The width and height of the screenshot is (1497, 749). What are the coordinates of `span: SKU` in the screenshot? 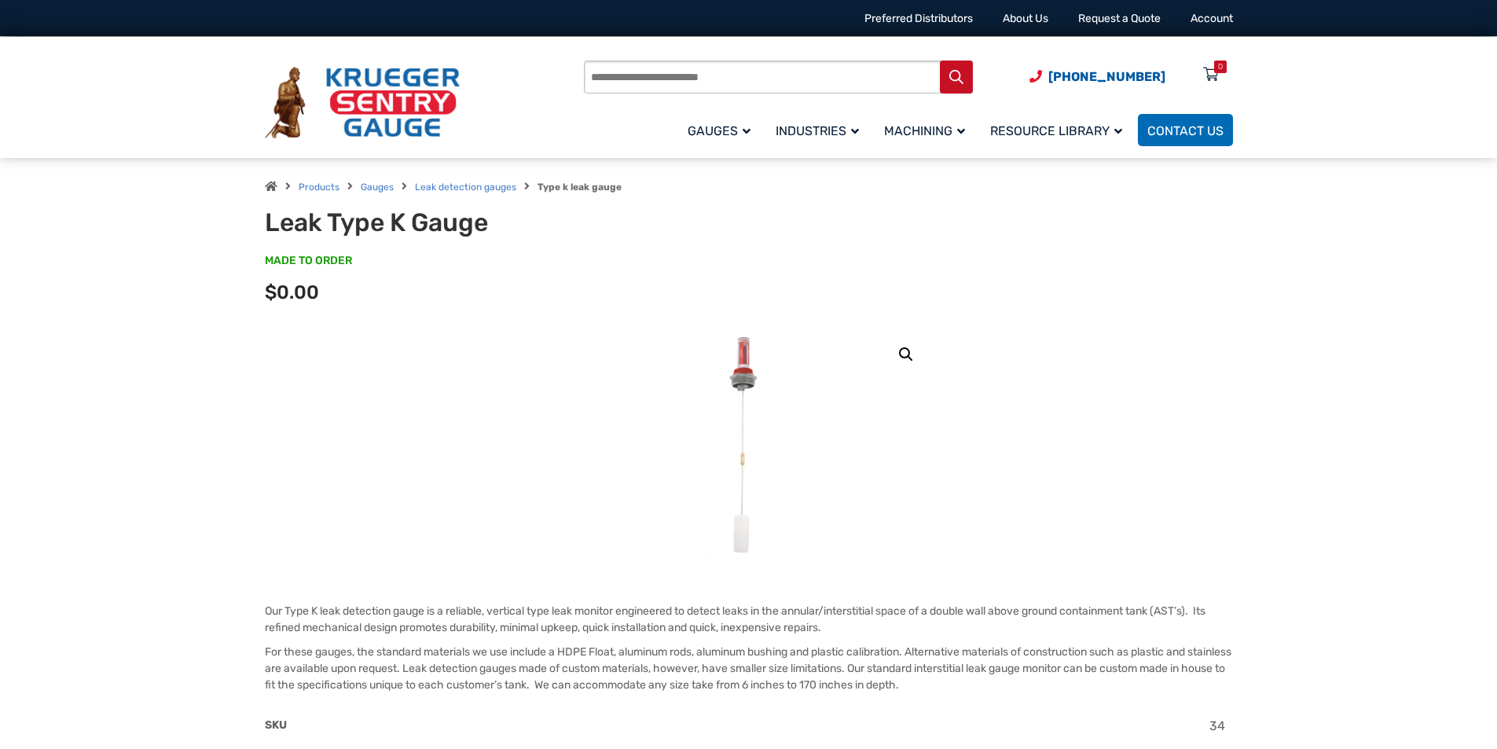 It's located at (276, 725).